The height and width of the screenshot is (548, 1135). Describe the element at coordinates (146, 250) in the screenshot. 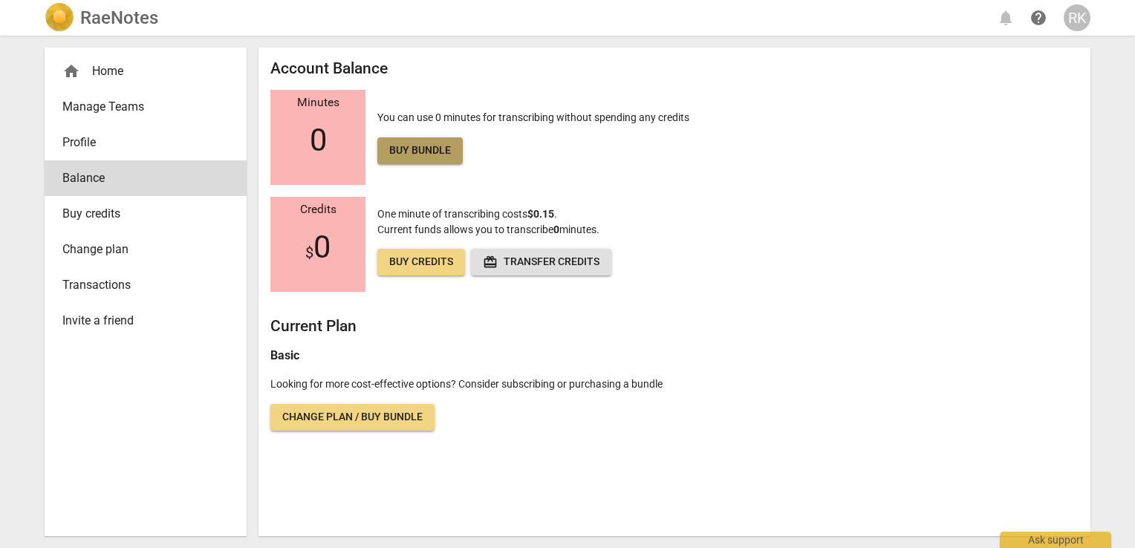

I see `a: Change plan` at that location.